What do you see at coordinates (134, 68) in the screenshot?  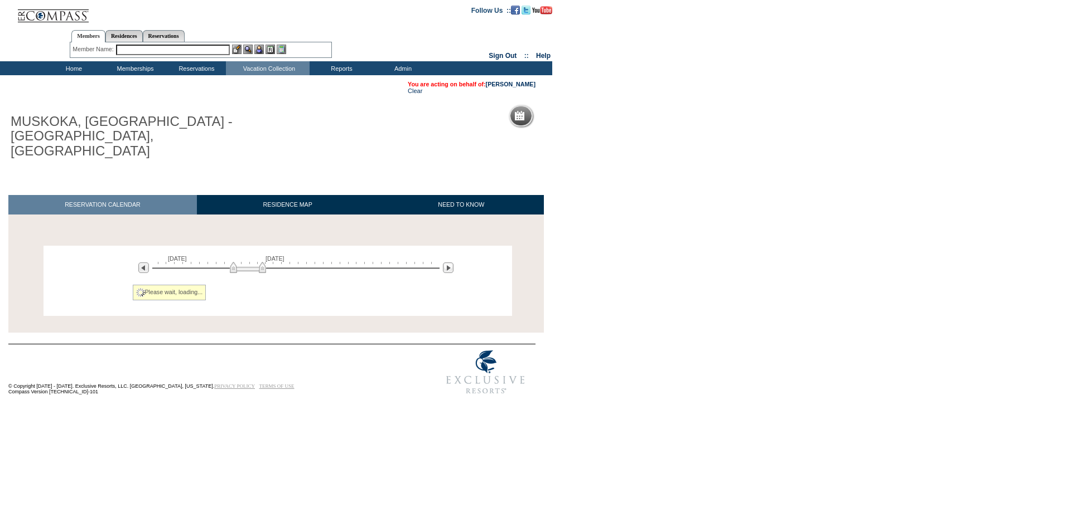 I see `td: Memberships` at bounding box center [134, 68].